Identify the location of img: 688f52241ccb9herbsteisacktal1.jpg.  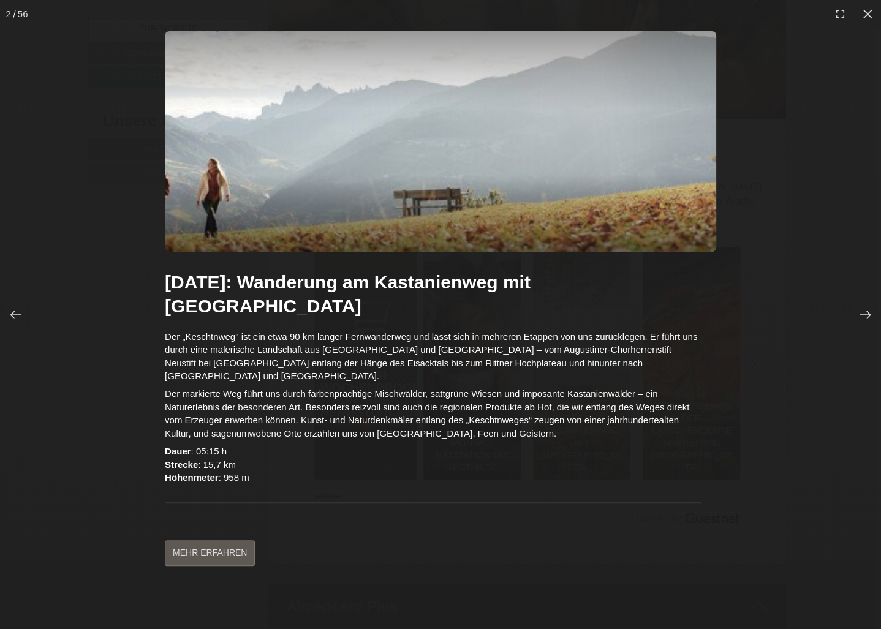
(441, 141).